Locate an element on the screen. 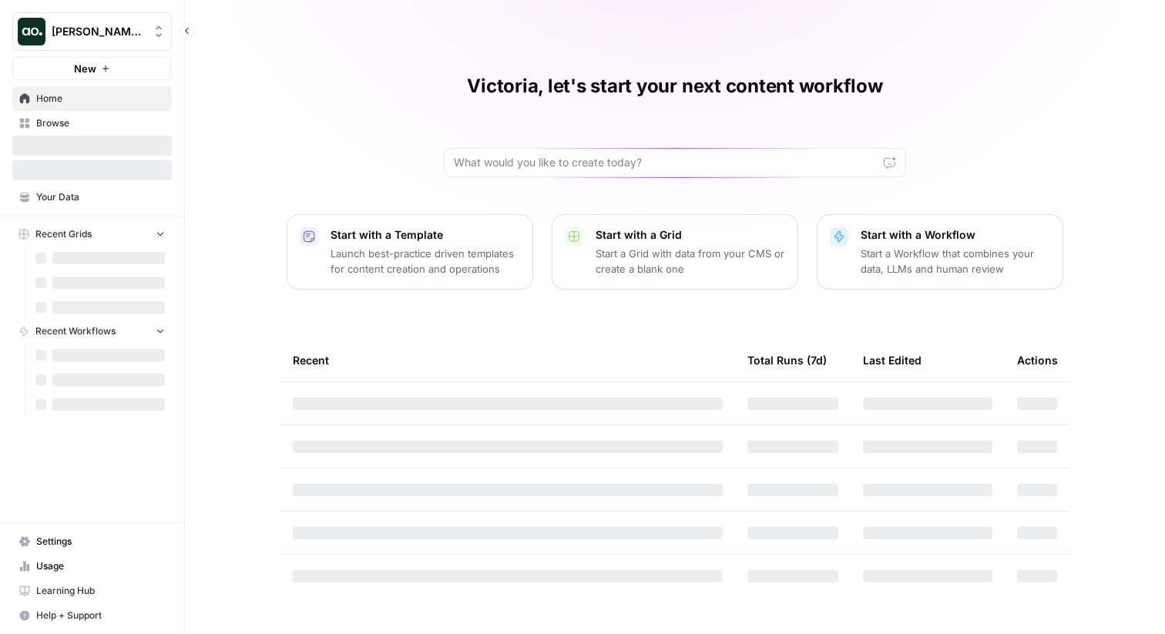 The image size is (1165, 634). a: Your Data is located at coordinates (92, 197).